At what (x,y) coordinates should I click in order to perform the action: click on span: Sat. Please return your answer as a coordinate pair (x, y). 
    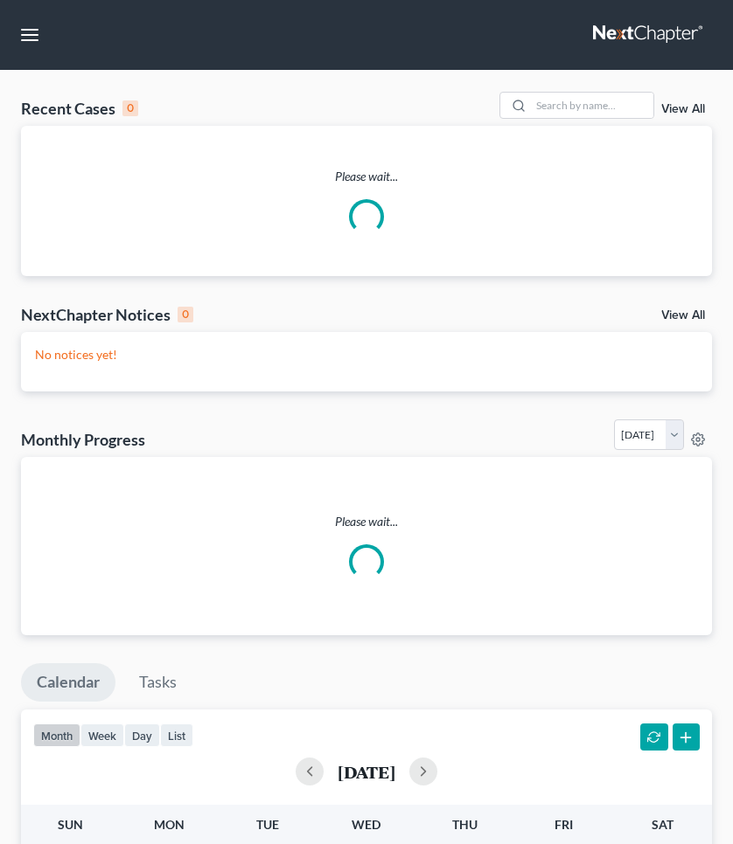
    Looking at the image, I should click on (662, 824).